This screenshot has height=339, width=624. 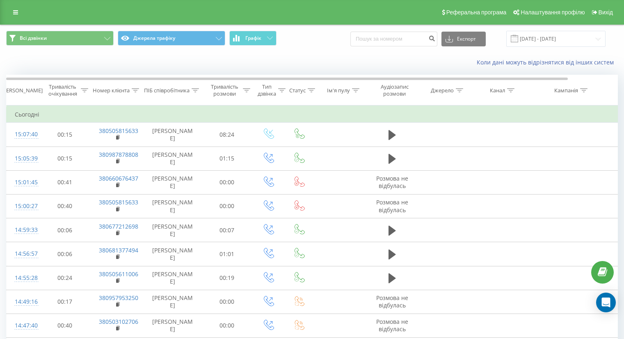 I want to click on div: Аудіозапис розмови, so click(x=394, y=90).